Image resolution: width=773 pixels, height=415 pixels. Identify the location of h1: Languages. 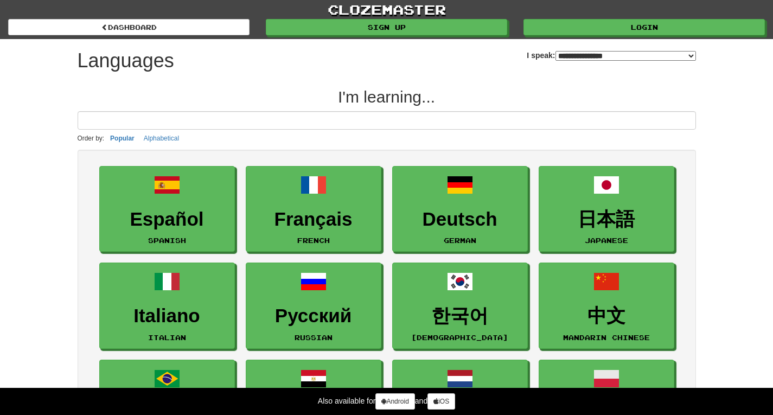
(126, 61).